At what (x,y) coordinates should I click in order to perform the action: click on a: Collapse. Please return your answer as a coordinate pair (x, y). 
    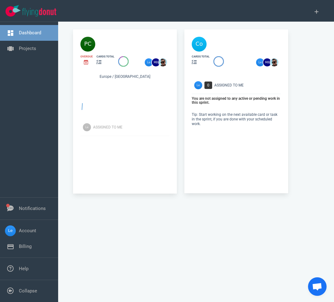
    Looking at the image, I should click on (28, 291).